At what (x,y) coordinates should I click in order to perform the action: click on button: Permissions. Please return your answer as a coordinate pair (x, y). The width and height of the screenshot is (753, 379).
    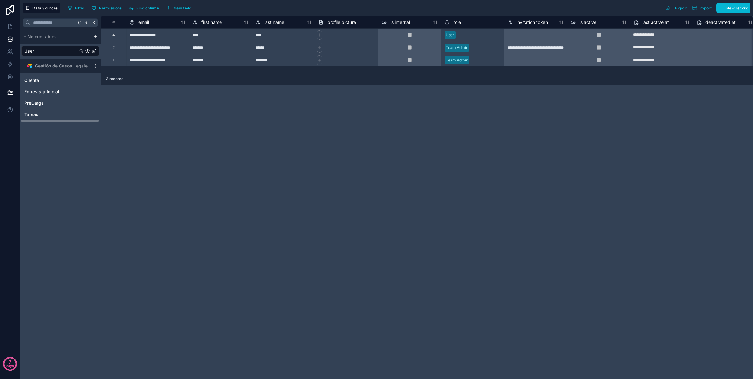
    Looking at the image, I should click on (107, 8).